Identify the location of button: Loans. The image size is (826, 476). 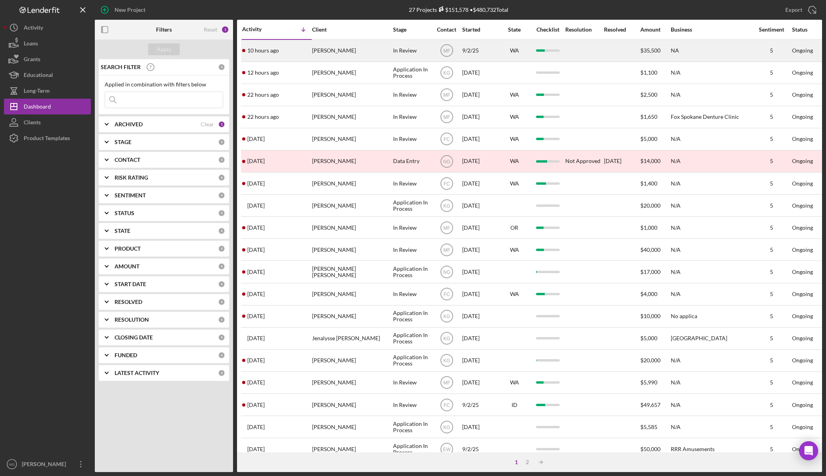
(47, 43).